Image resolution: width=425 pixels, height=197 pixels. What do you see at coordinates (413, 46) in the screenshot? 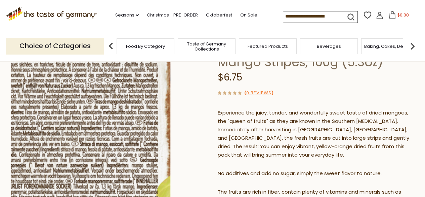
I see `img: next arrow` at bounding box center [413, 46].